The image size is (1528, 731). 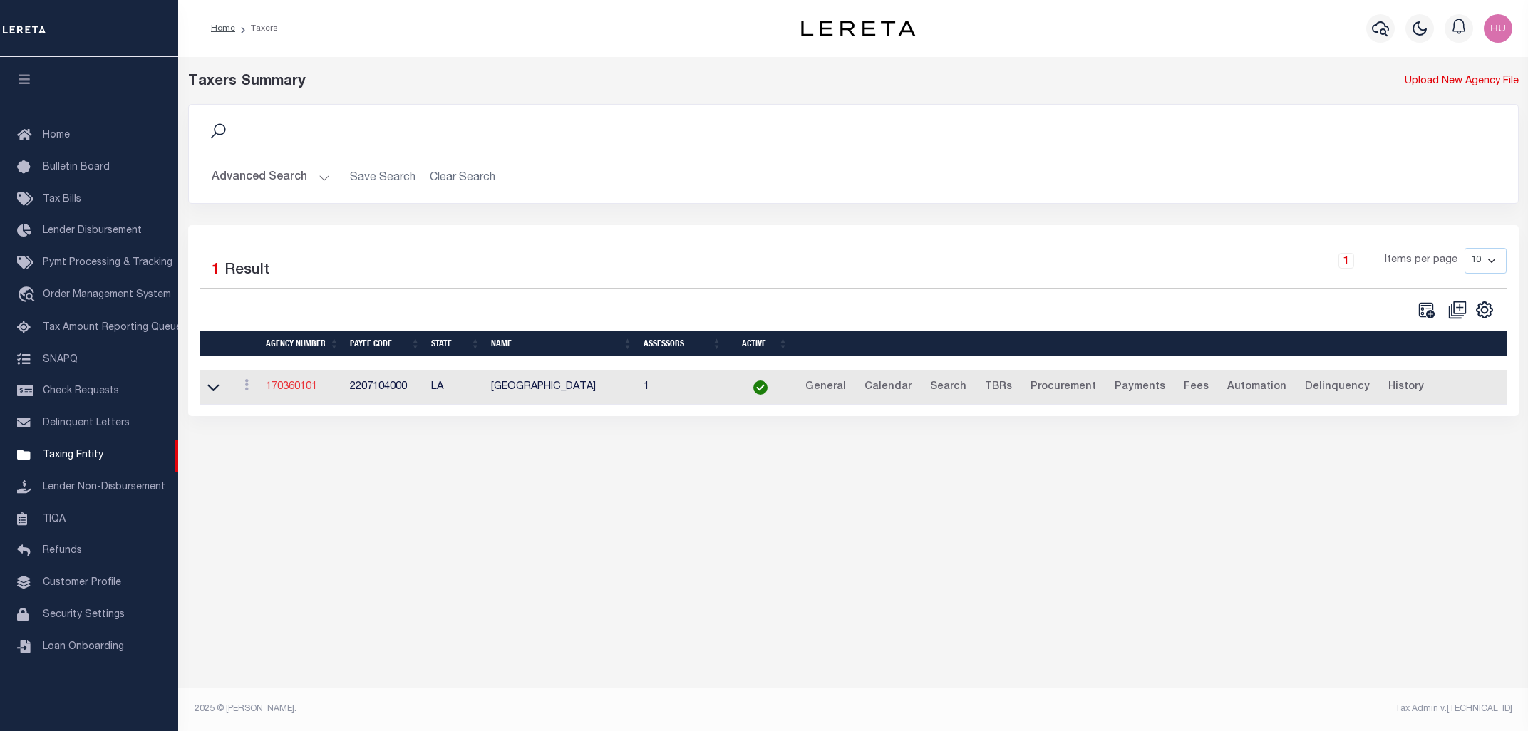 I want to click on span: 1, so click(x=216, y=270).